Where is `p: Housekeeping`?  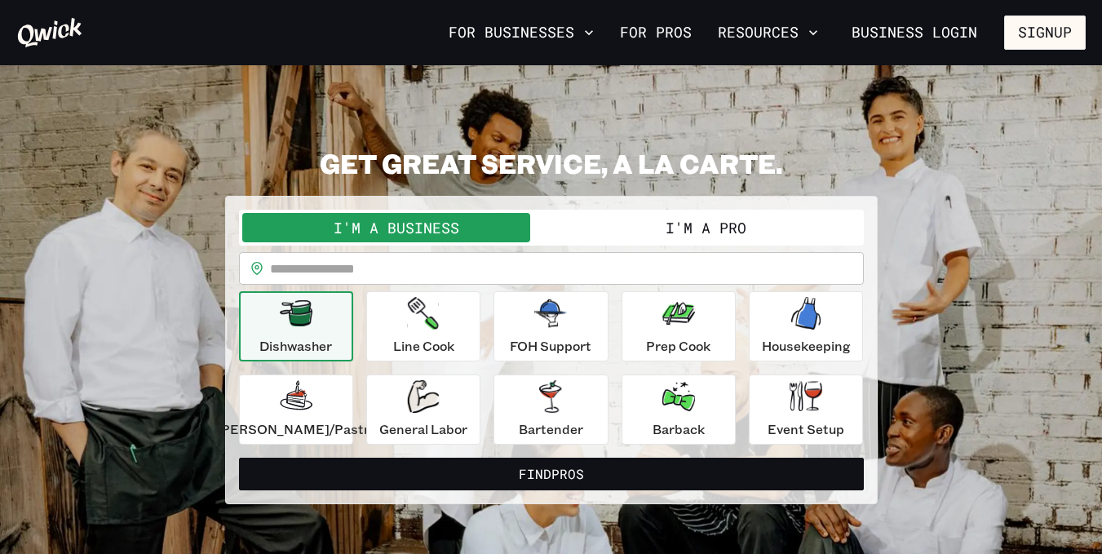
p: Housekeeping is located at coordinates (806, 346).